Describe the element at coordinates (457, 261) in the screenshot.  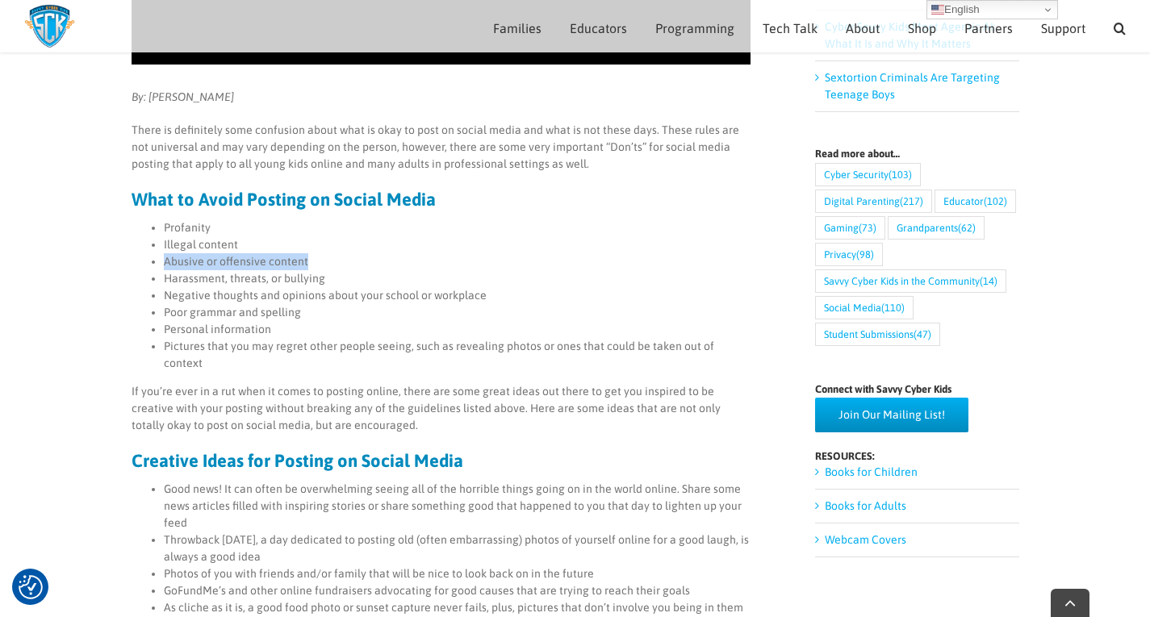
I see `li: Abusive or offensive content` at that location.